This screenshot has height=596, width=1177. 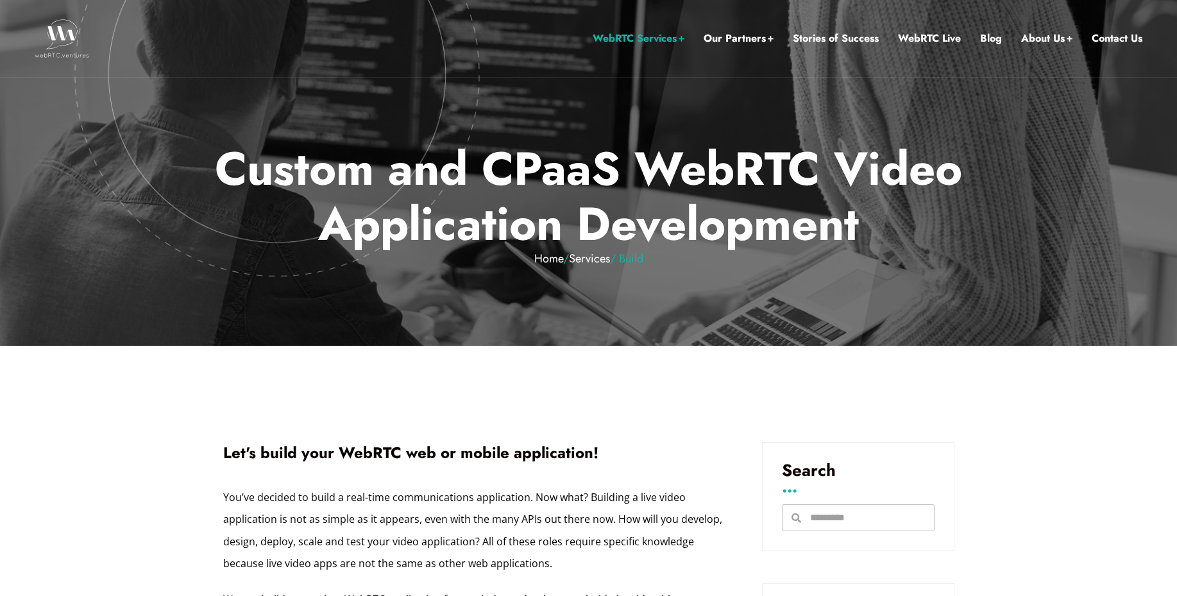 What do you see at coordinates (929, 38) in the screenshot?
I see `a: WebRTC Live` at bounding box center [929, 38].